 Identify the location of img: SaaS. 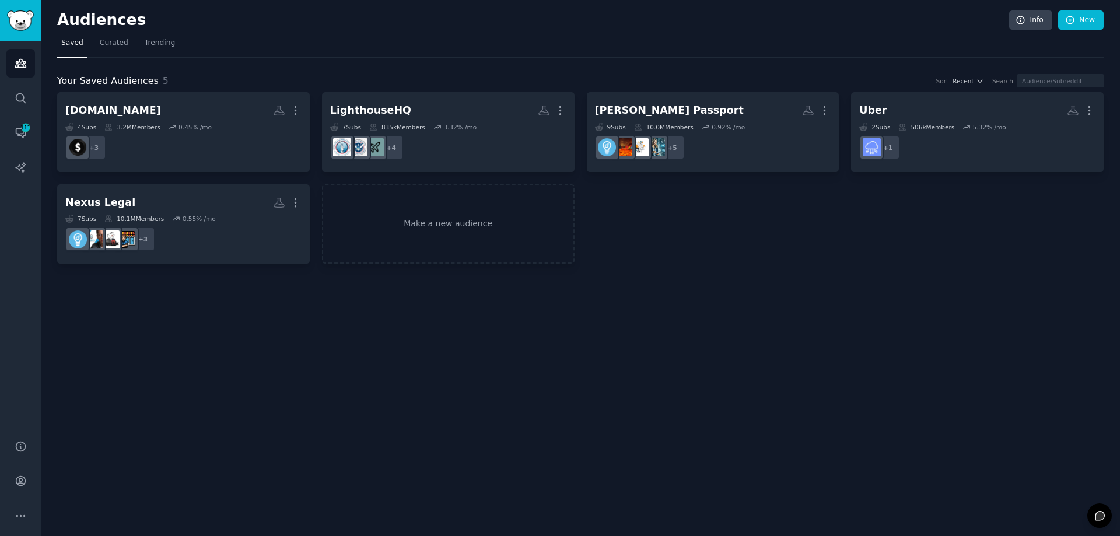
(871, 147).